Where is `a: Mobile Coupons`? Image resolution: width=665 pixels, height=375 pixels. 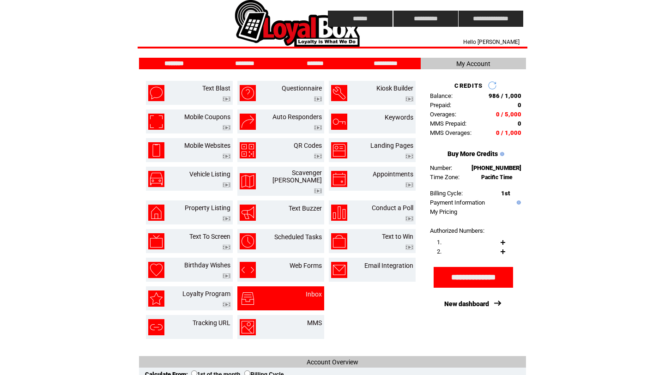
a: Mobile Coupons is located at coordinates (207, 117).